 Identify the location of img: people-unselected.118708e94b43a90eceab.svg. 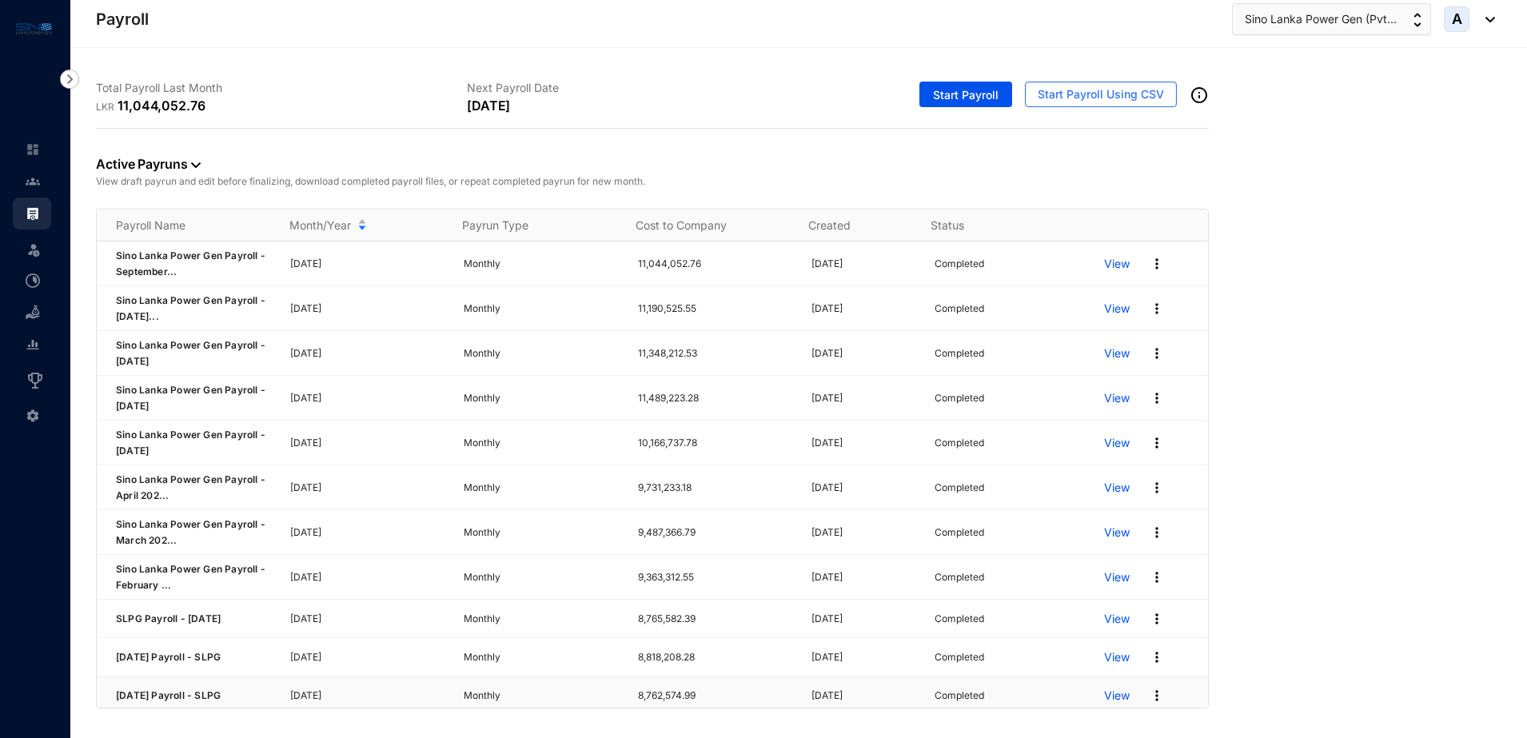
(33, 181).